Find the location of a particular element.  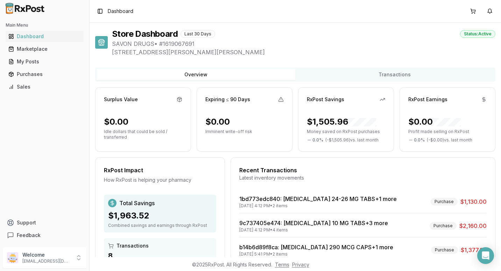

button: Dashboard is located at coordinates (44, 36).